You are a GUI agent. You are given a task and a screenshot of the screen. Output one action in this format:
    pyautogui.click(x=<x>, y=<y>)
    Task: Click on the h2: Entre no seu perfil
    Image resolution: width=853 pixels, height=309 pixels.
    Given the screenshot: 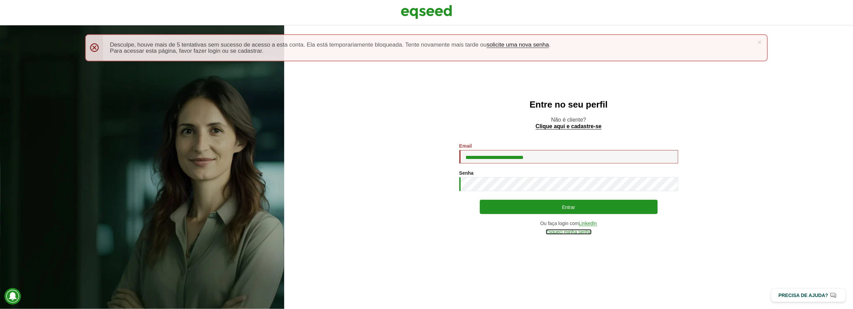 What is the action you would take?
    pyautogui.click(x=569, y=104)
    